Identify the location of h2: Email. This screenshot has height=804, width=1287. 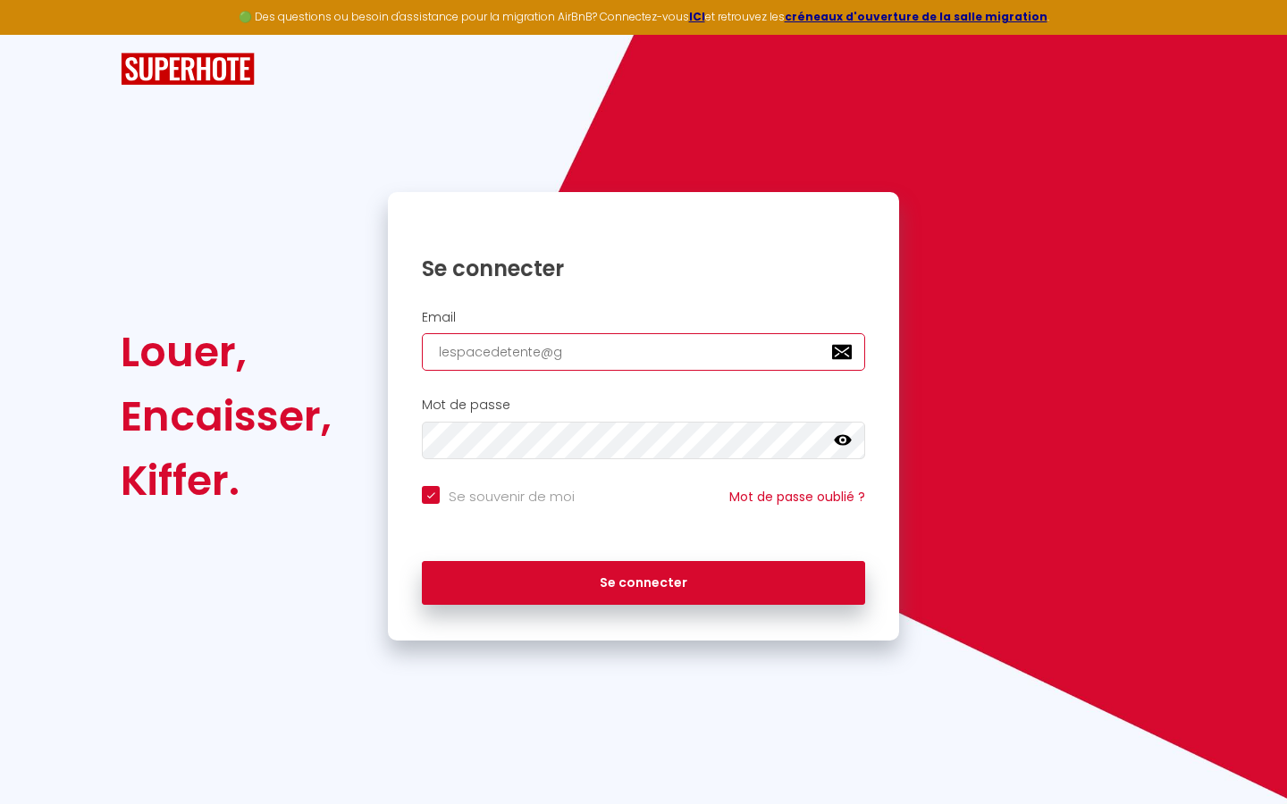
(643, 317).